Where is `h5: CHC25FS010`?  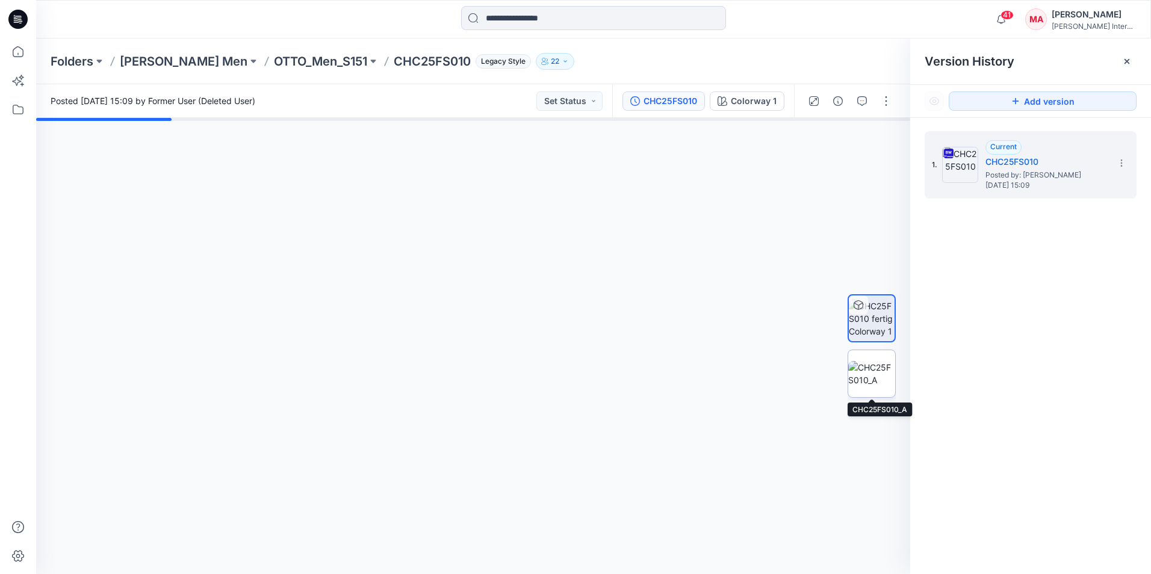
h5: CHC25FS010 is located at coordinates (1045, 162).